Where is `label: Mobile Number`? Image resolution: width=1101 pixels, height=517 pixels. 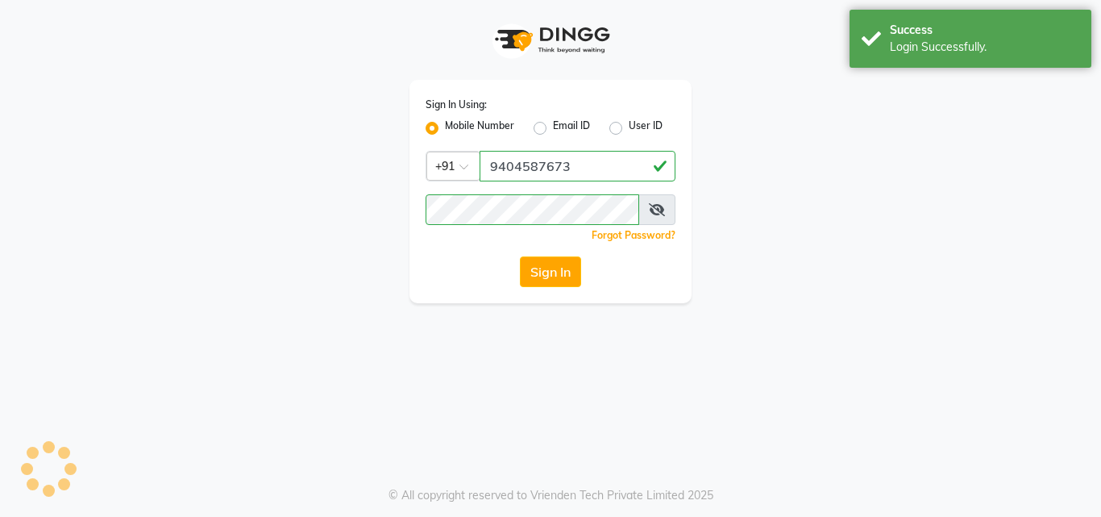
label: Mobile Number is located at coordinates (480, 128).